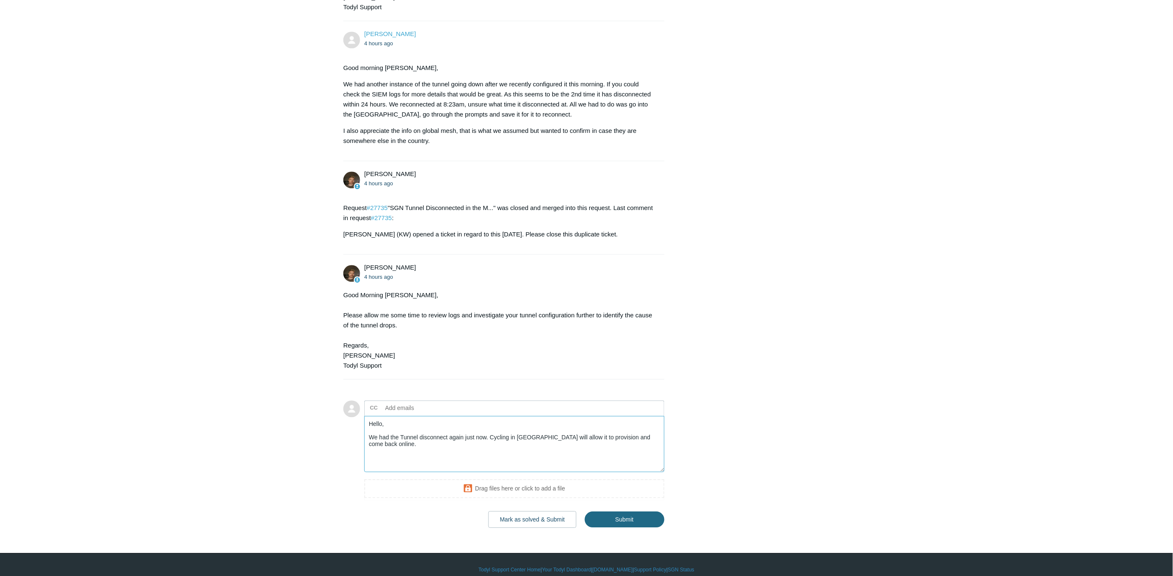  Describe the element at coordinates (510, 570) in the screenshot. I see `a: Todyl Support Center Home` at that location.